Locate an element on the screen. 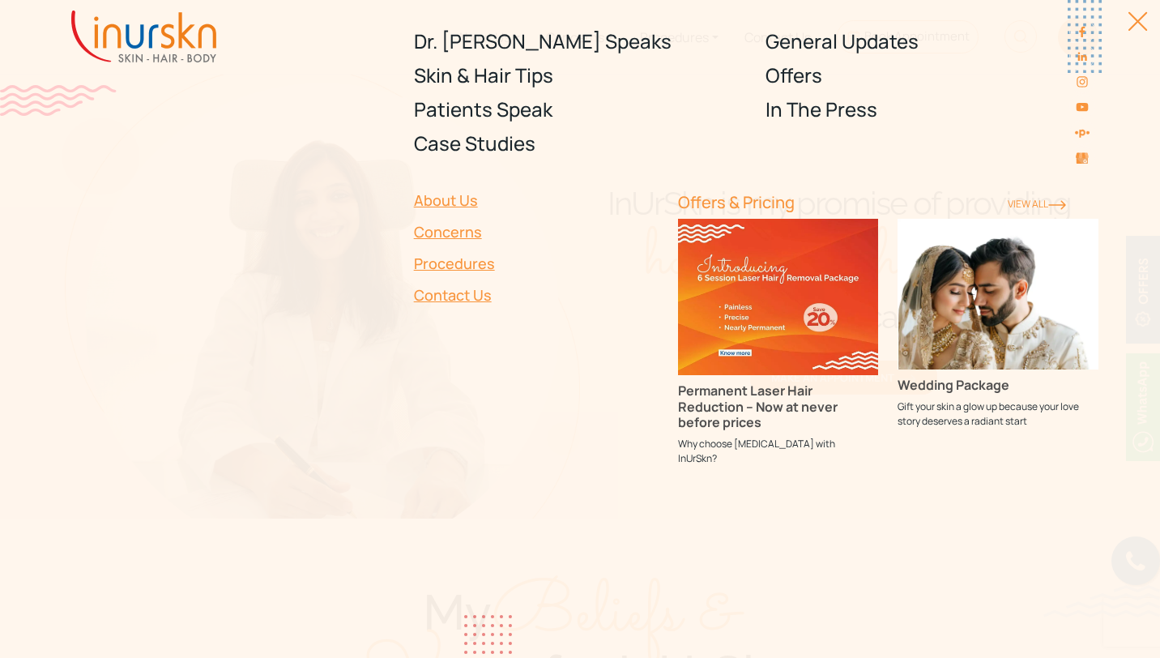 The image size is (1160, 658). a: Patients Speak is located at coordinates (580, 109).